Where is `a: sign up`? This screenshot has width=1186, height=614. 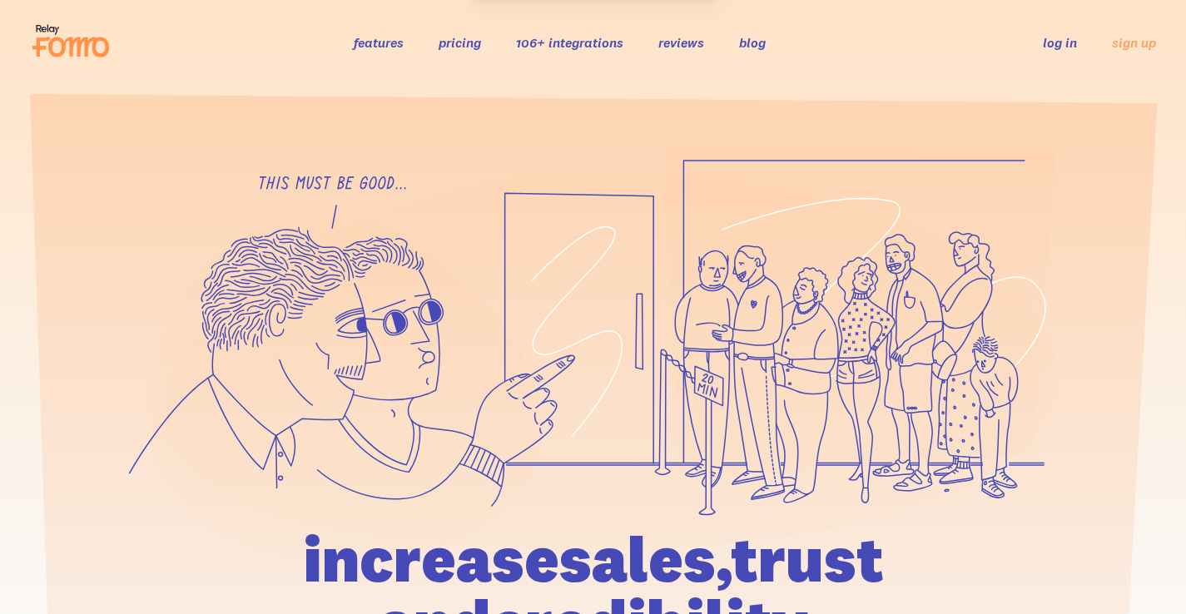 a: sign up is located at coordinates (1134, 42).